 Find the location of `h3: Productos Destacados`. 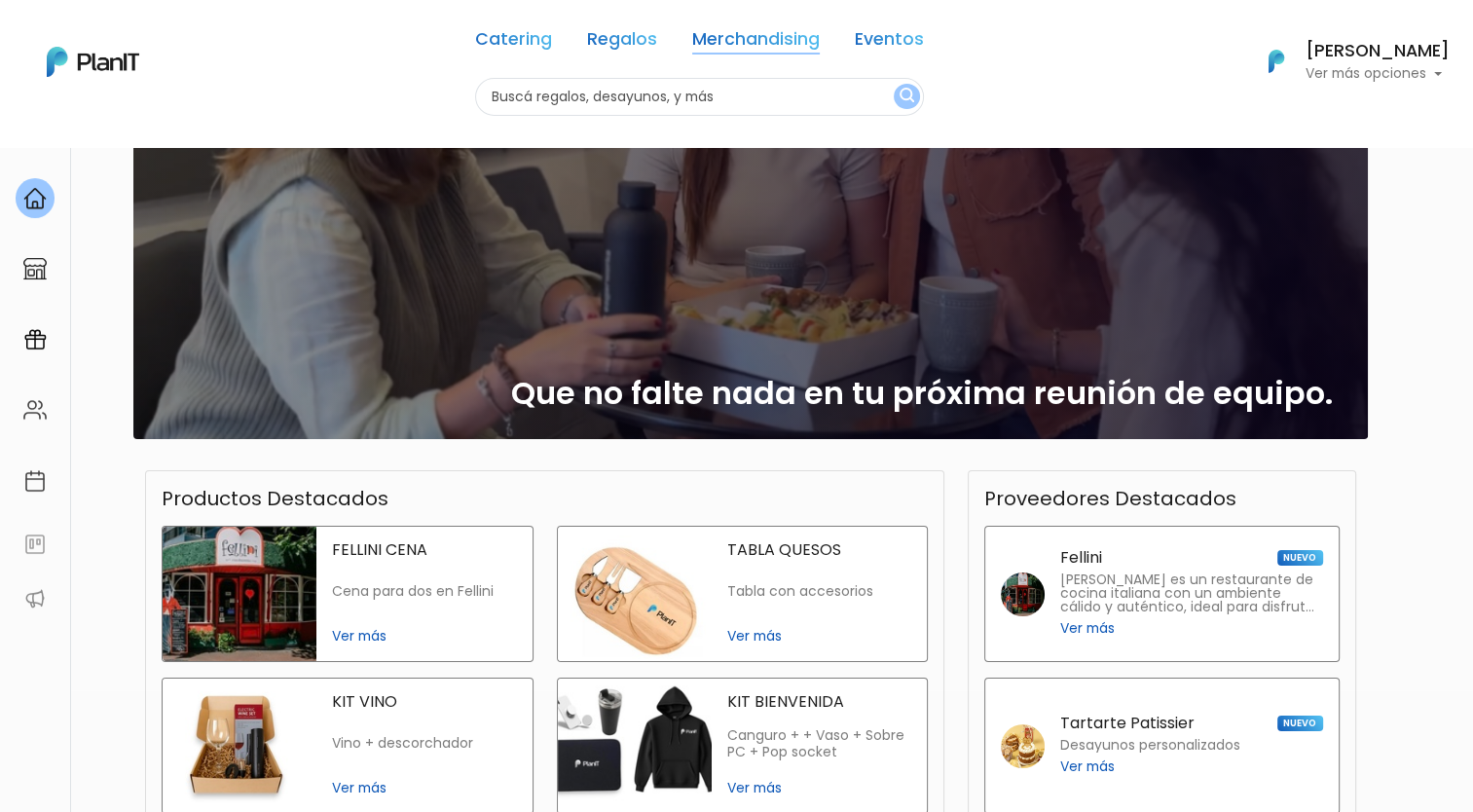

h3: Productos Destacados is located at coordinates (274, 499).